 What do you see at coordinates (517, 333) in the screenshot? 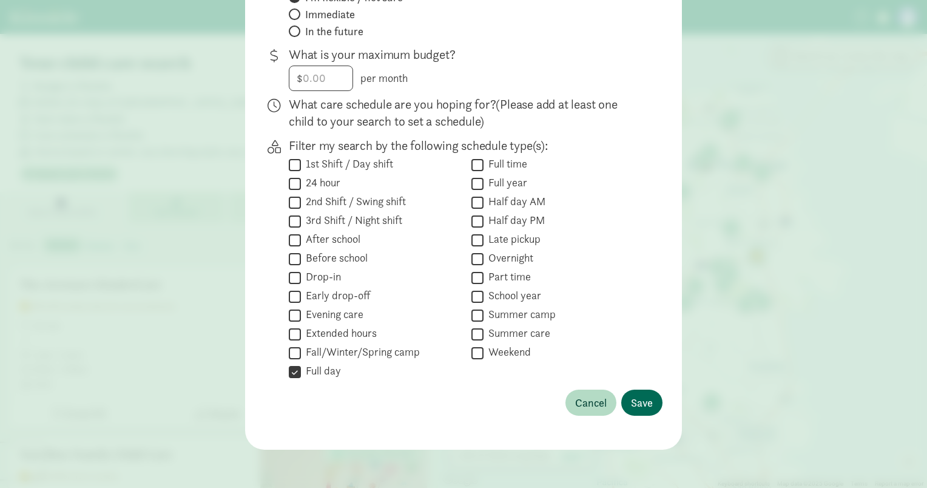
I see `label: Summer care` at bounding box center [517, 333].